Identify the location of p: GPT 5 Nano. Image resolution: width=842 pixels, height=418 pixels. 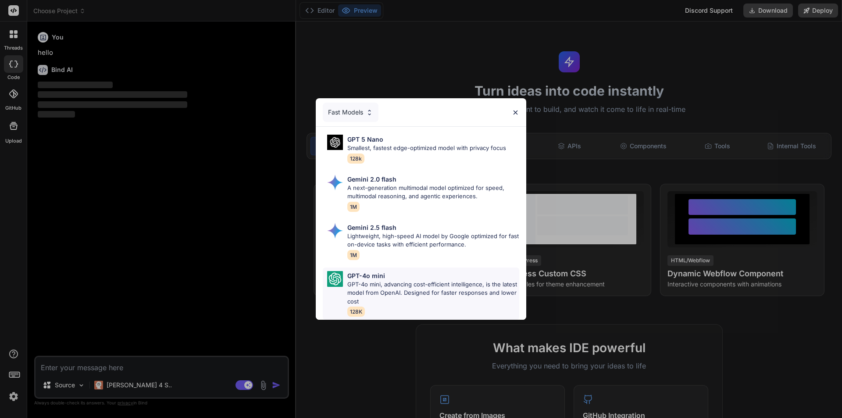
(365, 139).